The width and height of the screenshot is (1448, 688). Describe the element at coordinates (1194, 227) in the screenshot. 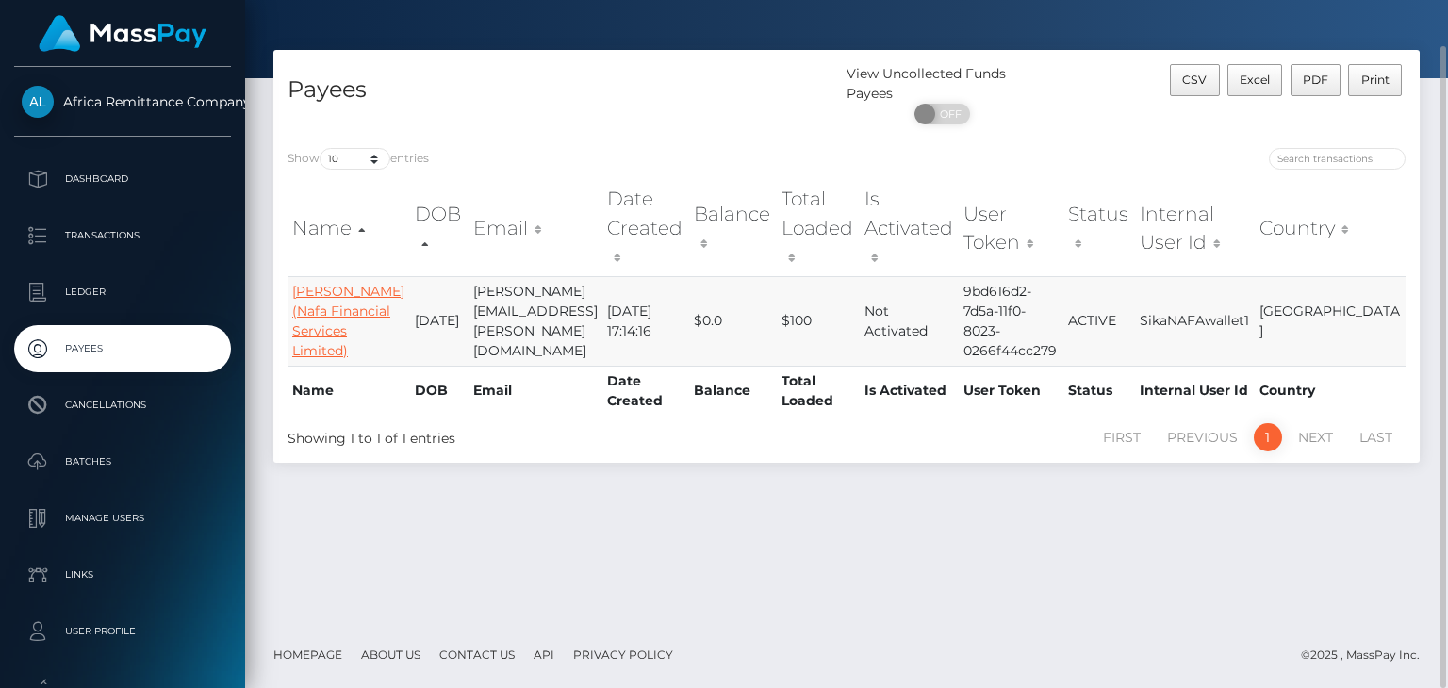

I see `th: Internal User Id: activate to sort column ascending` at that location.